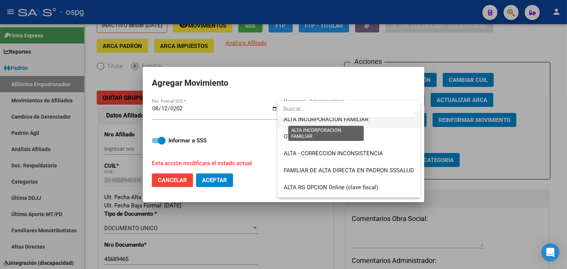  I want to click on span: OTROS, so click(292, 136).